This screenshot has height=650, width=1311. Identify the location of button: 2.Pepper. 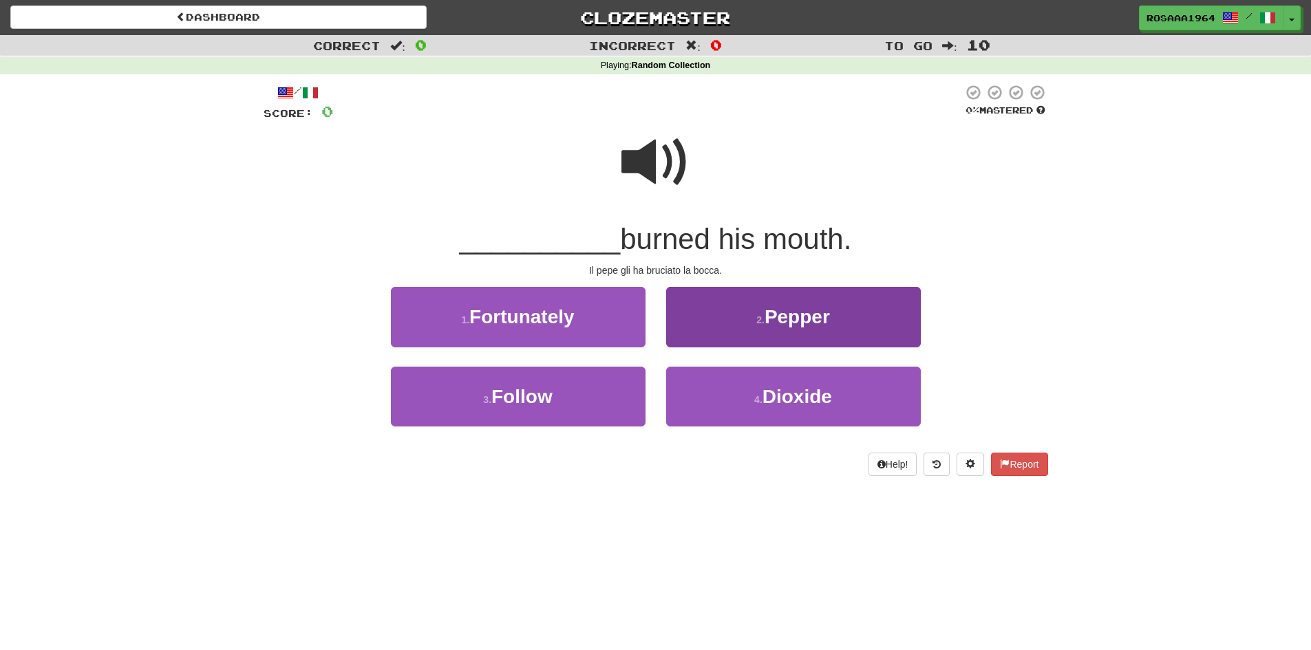
(793, 317).